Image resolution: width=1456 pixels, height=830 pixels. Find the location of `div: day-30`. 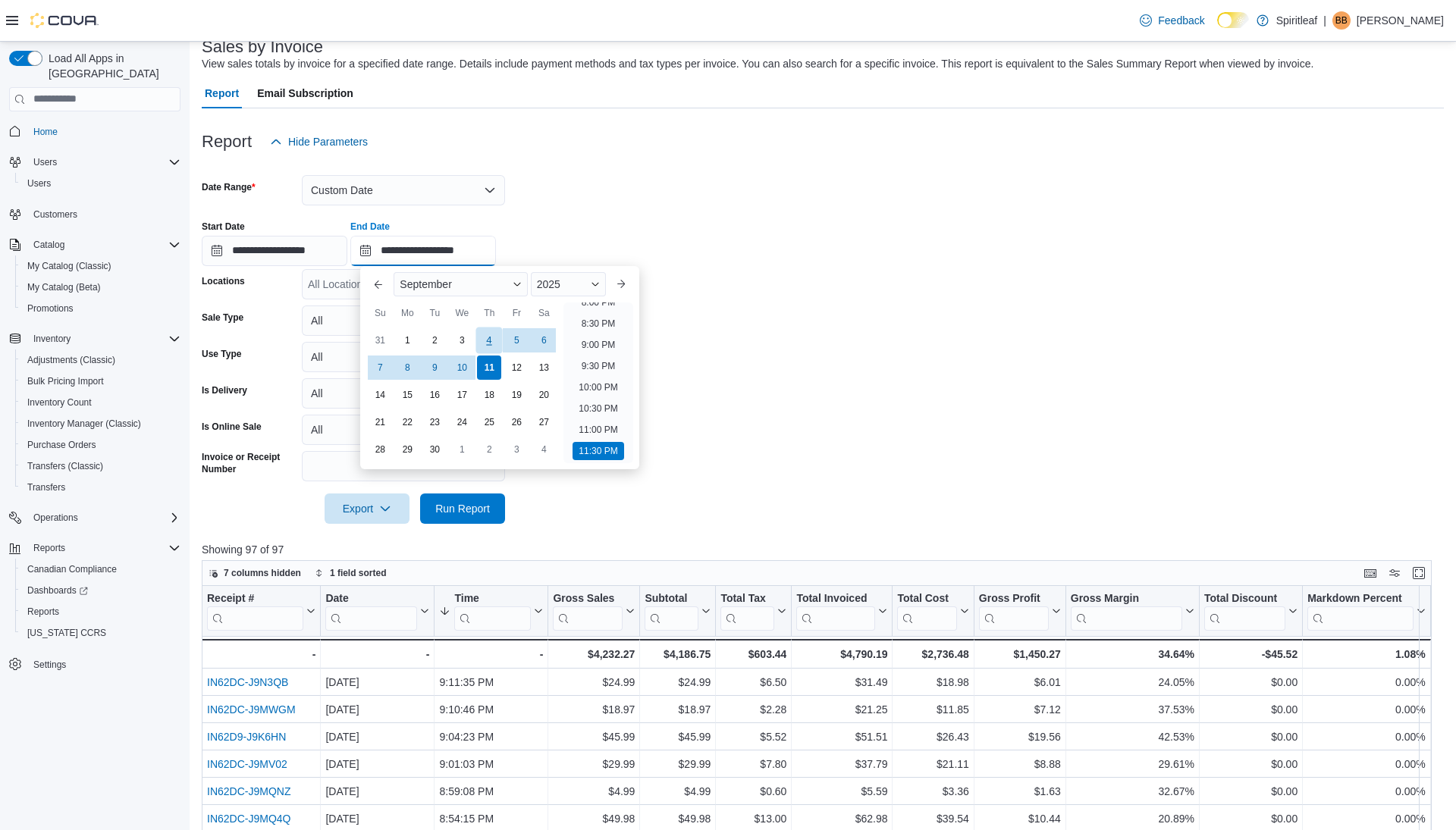

div: day-30 is located at coordinates (434, 449).